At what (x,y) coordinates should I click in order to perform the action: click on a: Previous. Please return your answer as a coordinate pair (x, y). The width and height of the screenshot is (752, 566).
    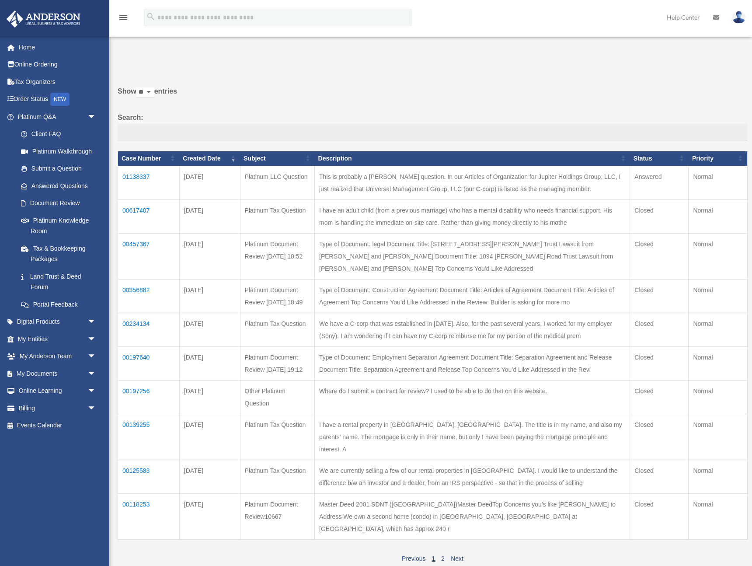
    Looking at the image, I should click on (414, 558).